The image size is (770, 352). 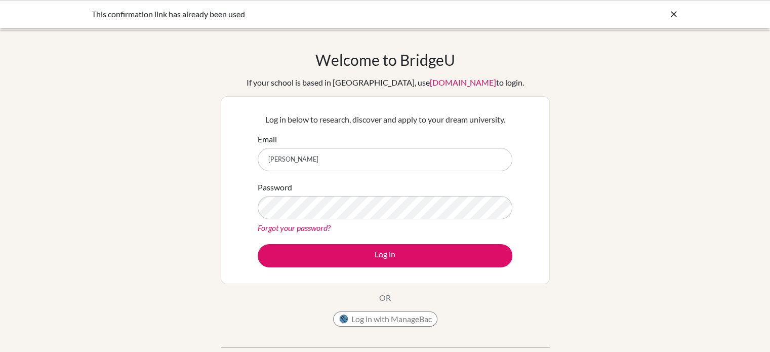 What do you see at coordinates (294, 227) in the screenshot?
I see `a: Forgot your password?` at bounding box center [294, 227].